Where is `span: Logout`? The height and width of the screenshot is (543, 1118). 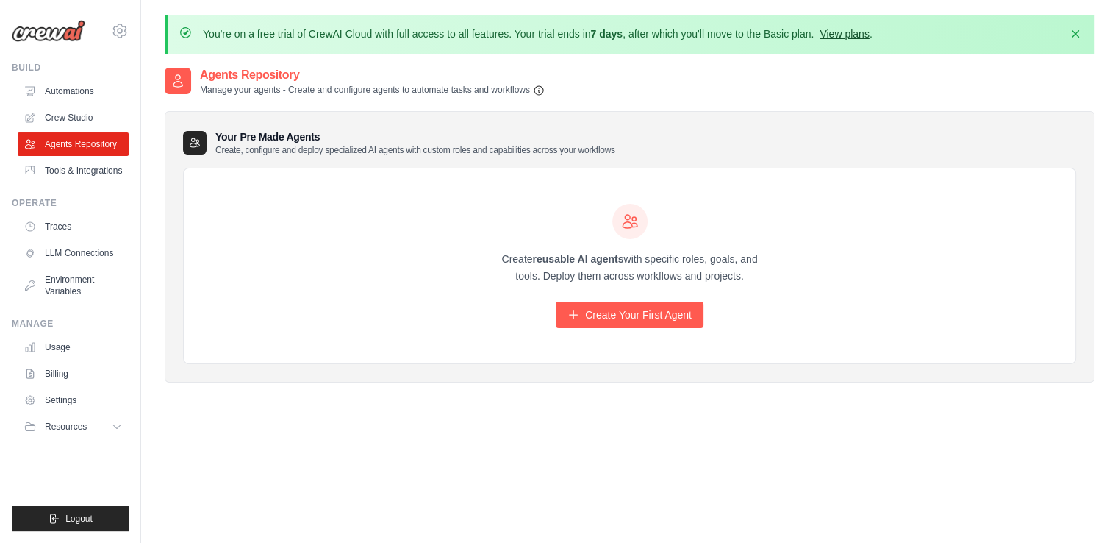
span: Logout is located at coordinates (79, 518).